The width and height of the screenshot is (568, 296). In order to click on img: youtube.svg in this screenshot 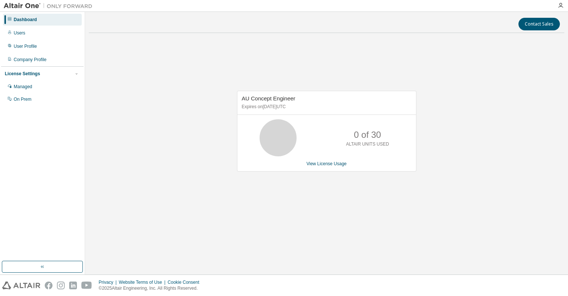, I will do `click(87, 285)`.